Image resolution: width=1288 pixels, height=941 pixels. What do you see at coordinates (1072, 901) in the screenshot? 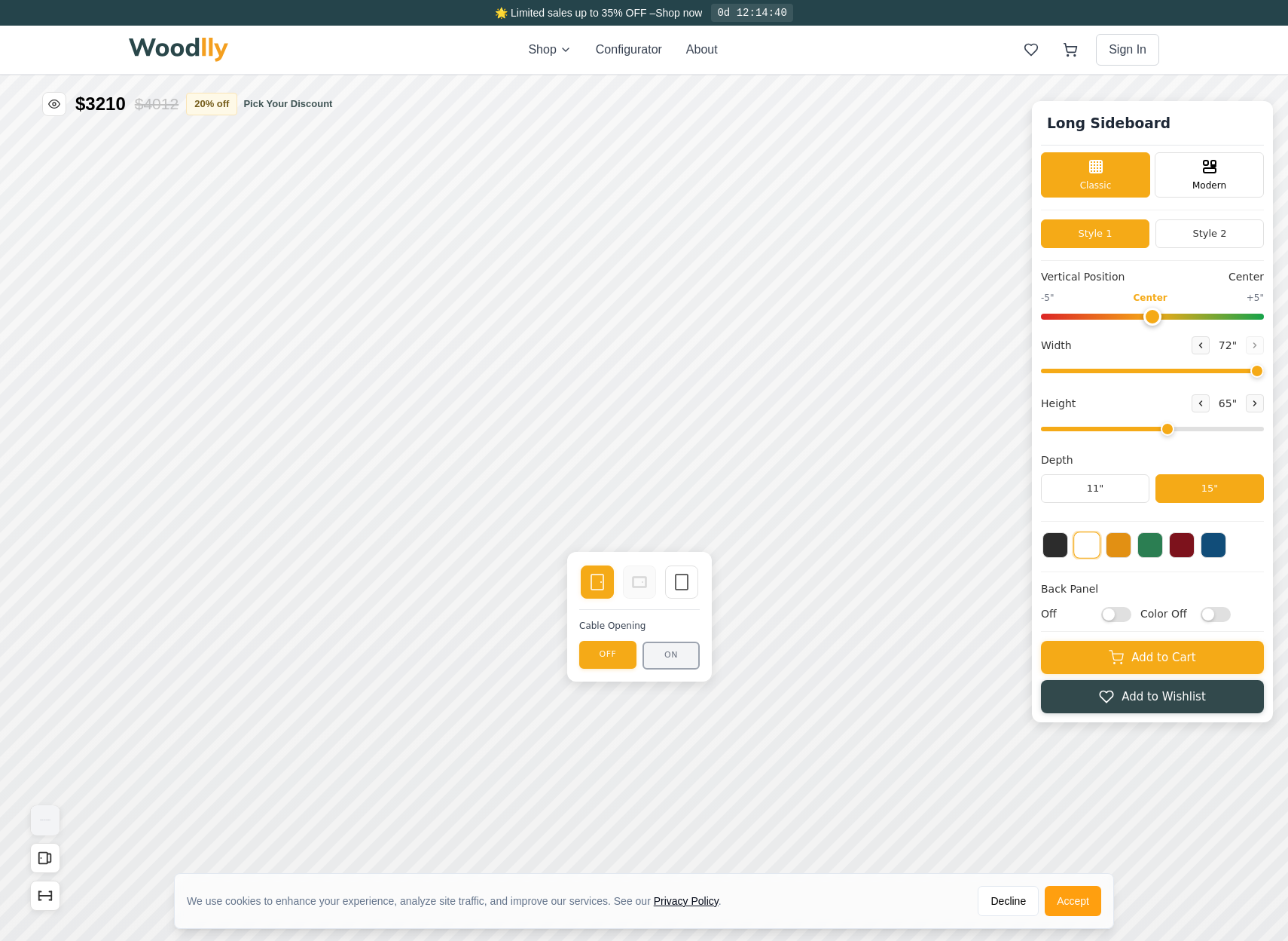
I see `button: Accept` at bounding box center [1072, 901].